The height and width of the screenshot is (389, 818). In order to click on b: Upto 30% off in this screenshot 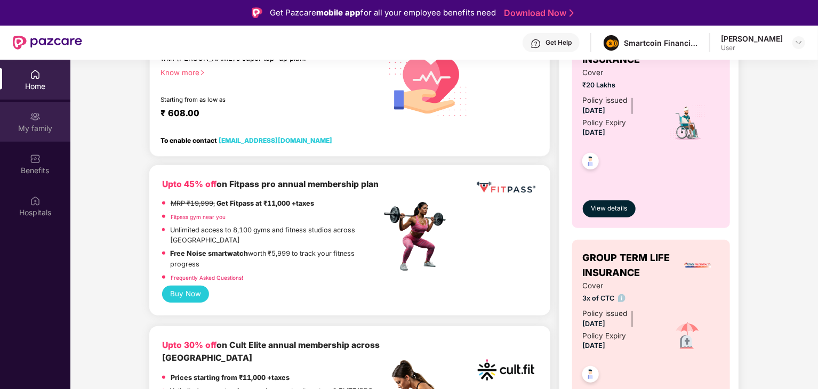, I will do `click(189, 345)`.